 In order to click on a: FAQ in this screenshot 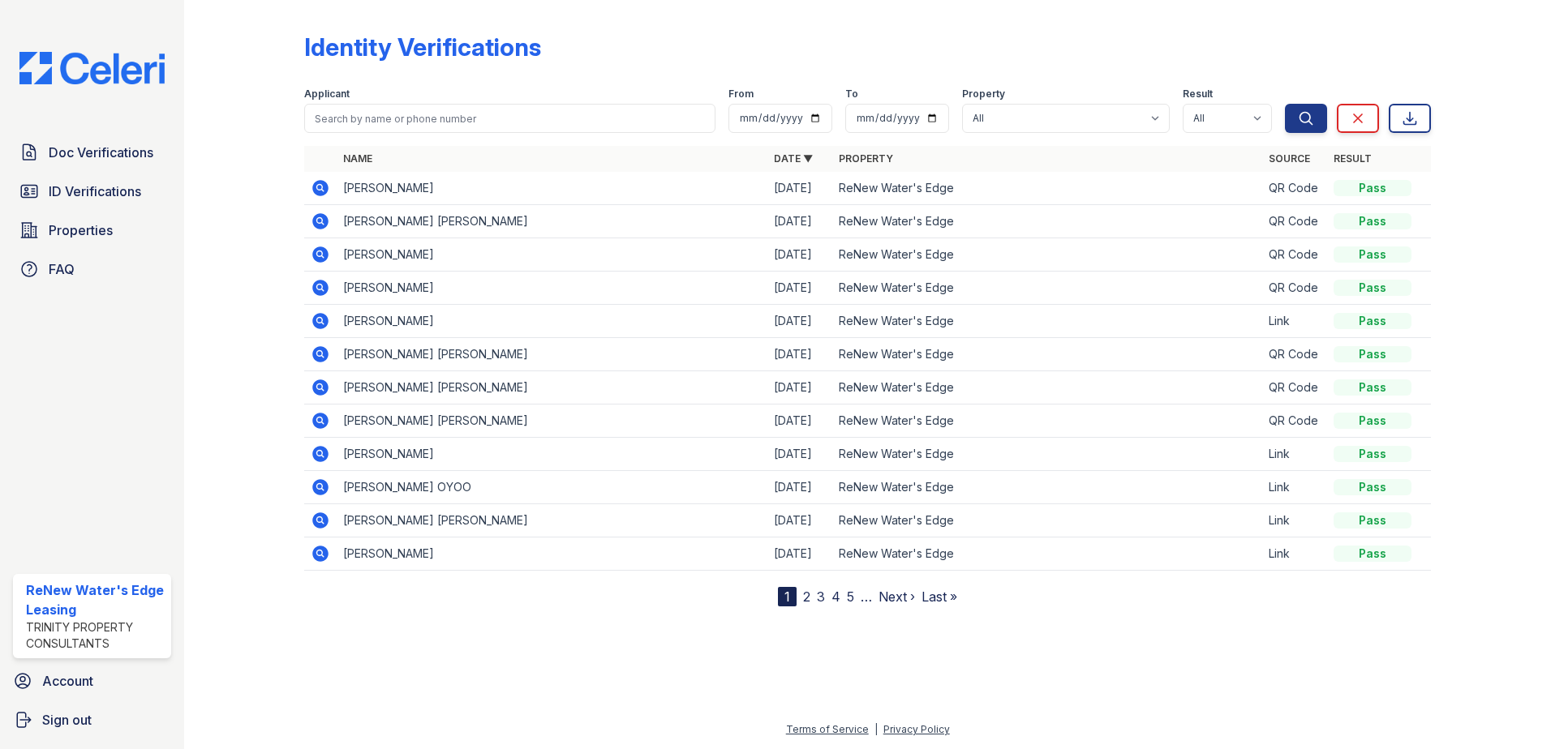, I will do `click(92, 269)`.